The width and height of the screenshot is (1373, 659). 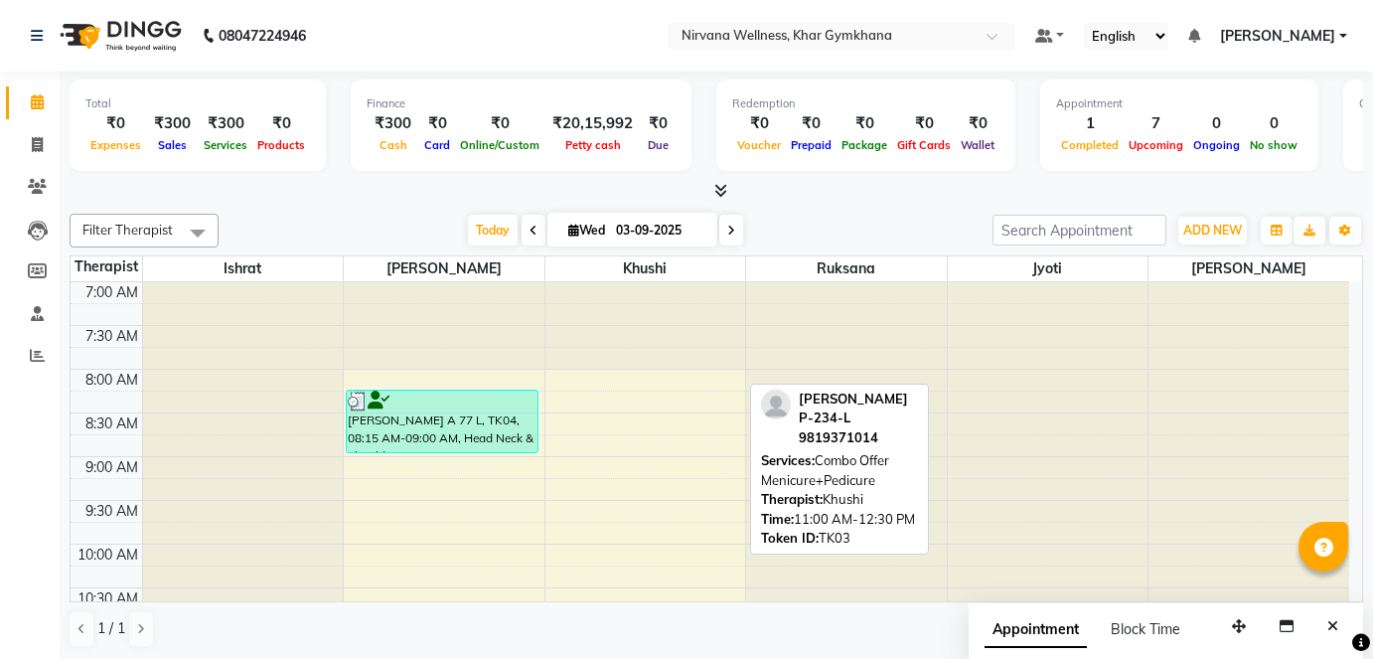 What do you see at coordinates (521, 103) in the screenshot?
I see `div: Finance` at bounding box center [521, 103].